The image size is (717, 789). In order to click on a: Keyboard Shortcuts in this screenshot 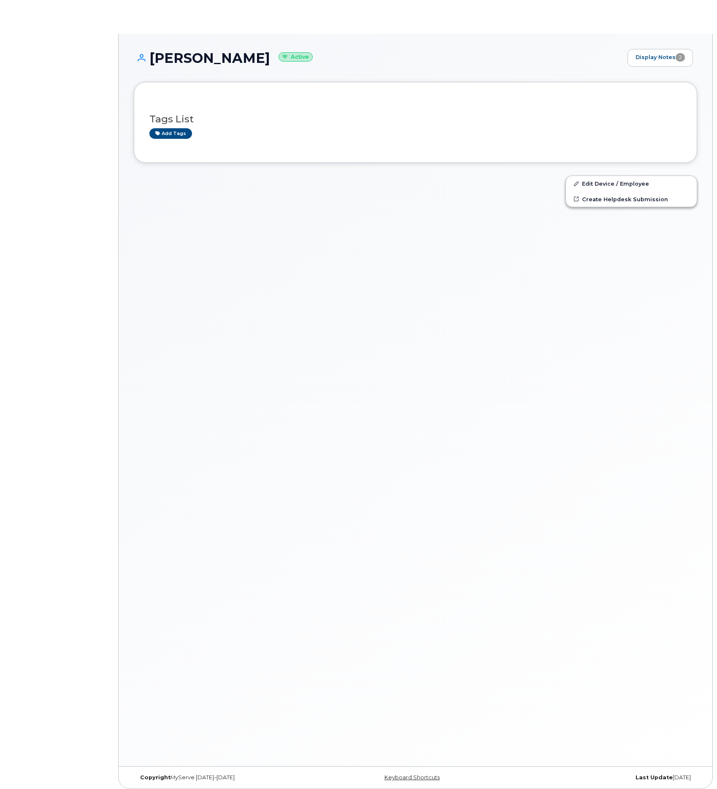, I will do `click(412, 777)`.